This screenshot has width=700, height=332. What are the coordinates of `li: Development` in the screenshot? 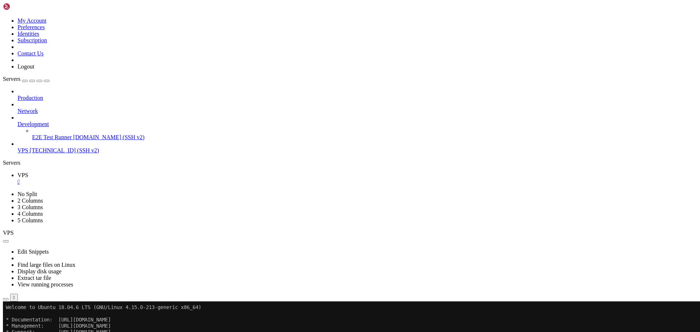 It's located at (357, 128).